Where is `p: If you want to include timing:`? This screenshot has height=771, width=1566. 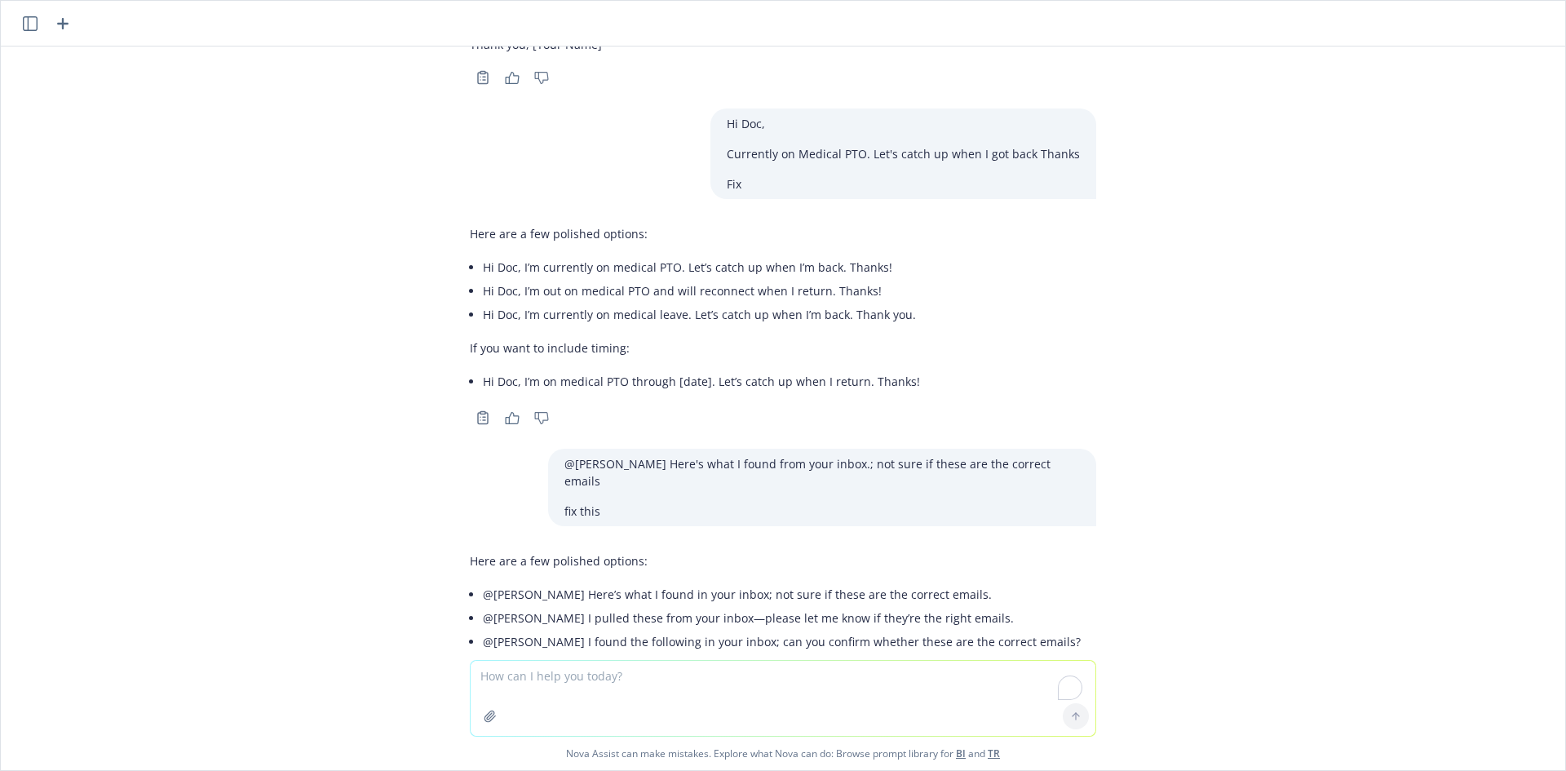
p: If you want to include timing: is located at coordinates (695, 347).